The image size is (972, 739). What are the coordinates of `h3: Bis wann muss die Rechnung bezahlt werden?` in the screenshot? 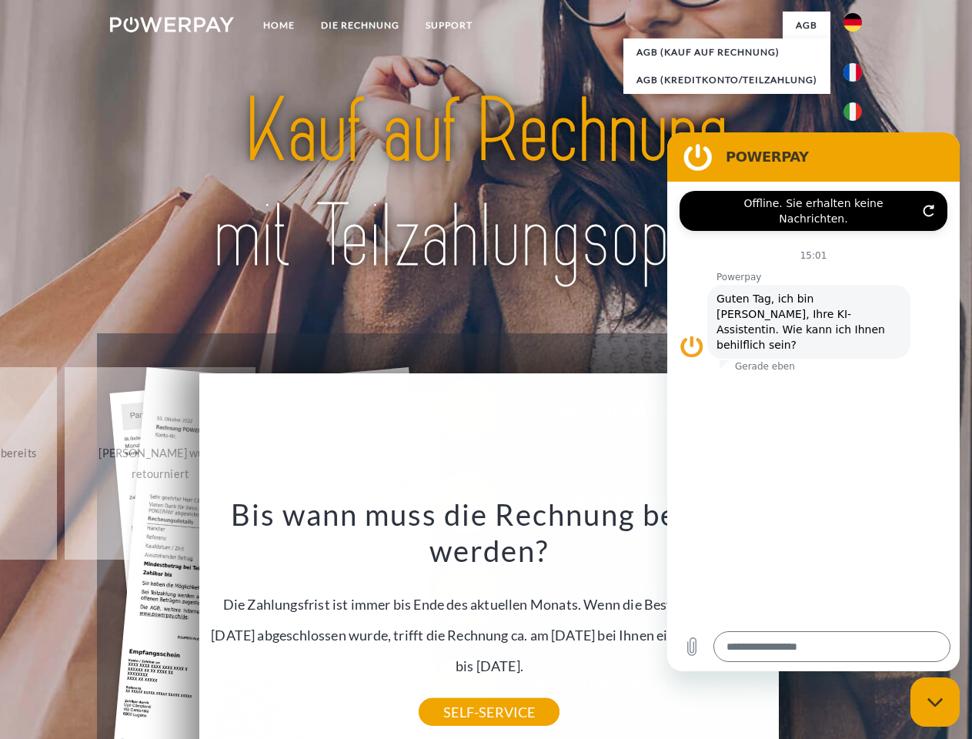 It's located at (489, 532).